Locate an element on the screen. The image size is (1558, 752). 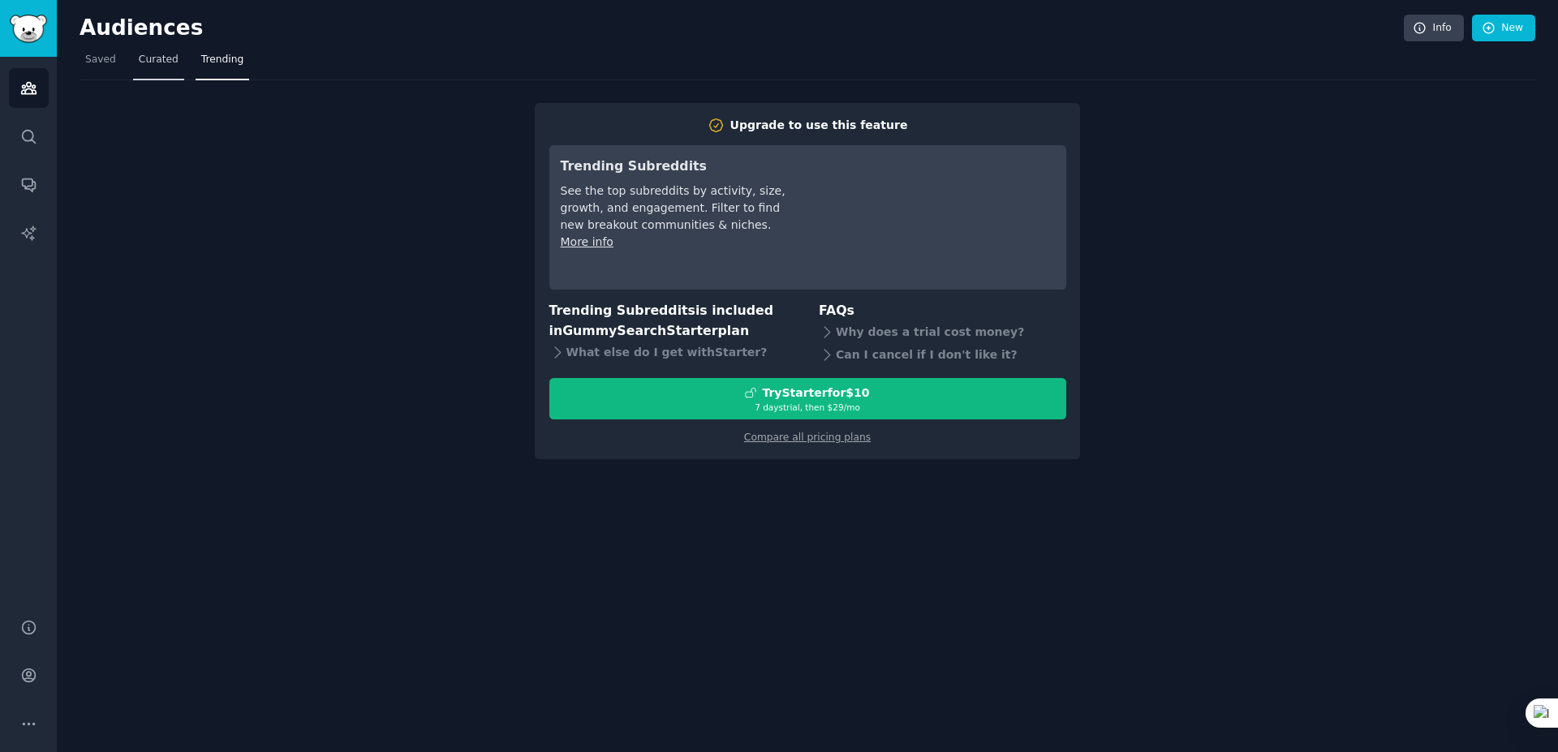
h3: Trending Subreddits is included in plan is located at coordinates (673, 320).